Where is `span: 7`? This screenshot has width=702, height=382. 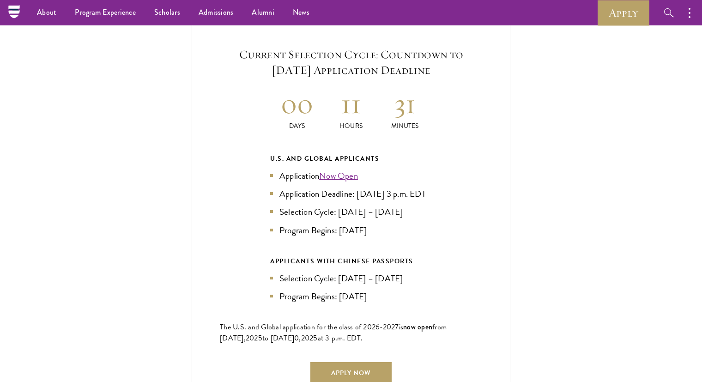
span: 7 is located at coordinates (397, 327).